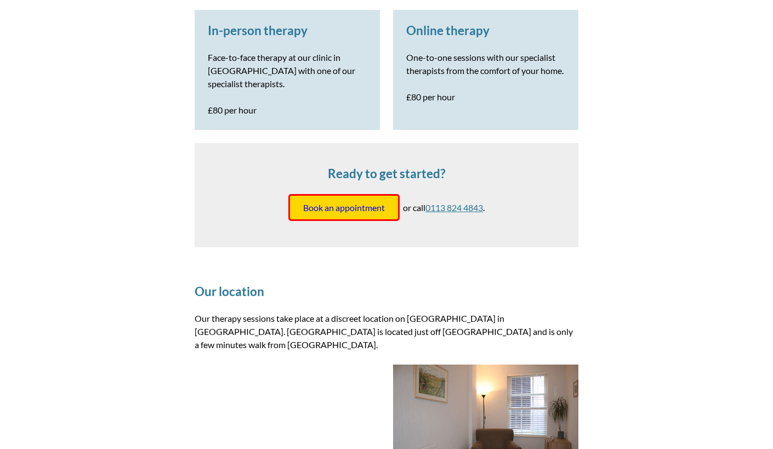 This screenshot has width=773, height=449. I want to click on div: or call ., so click(443, 207).